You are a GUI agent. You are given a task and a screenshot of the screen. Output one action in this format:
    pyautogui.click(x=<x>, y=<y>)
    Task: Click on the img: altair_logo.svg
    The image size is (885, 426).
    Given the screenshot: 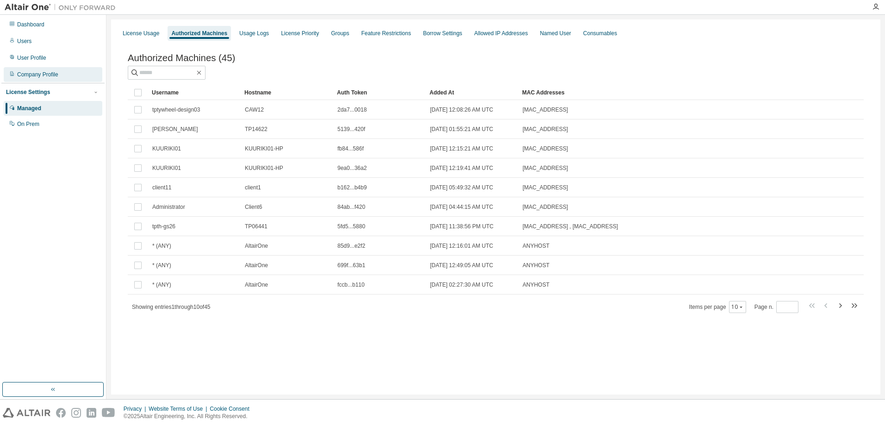 What is the action you would take?
    pyautogui.click(x=26, y=412)
    